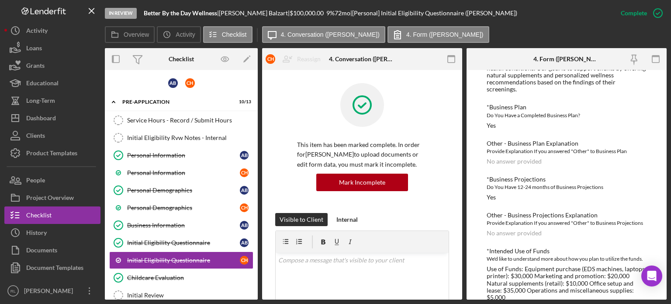  Describe the element at coordinates (52, 180) in the screenshot. I see `button: People` at that location.